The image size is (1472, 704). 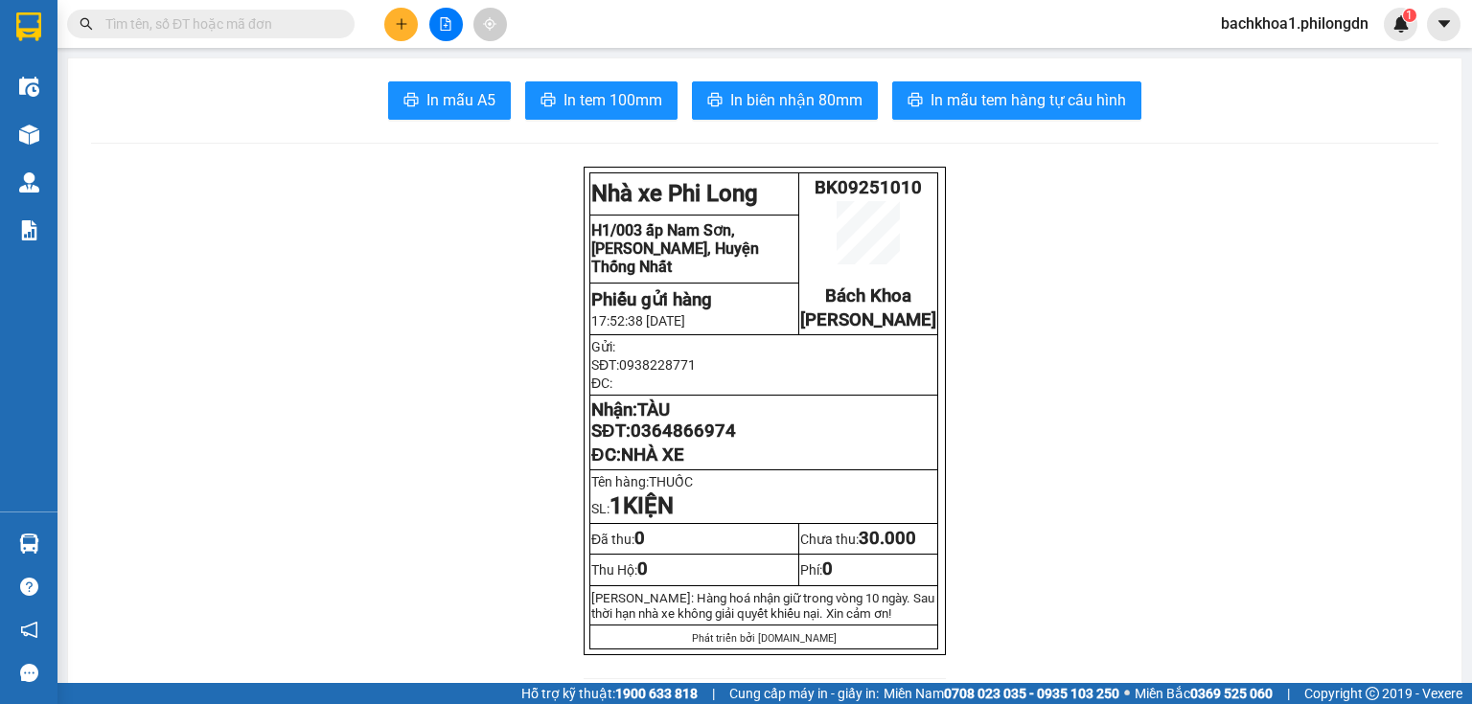 What do you see at coordinates (652, 300) in the screenshot?
I see `strong: Phiếu gửi hàng` at bounding box center [652, 300].